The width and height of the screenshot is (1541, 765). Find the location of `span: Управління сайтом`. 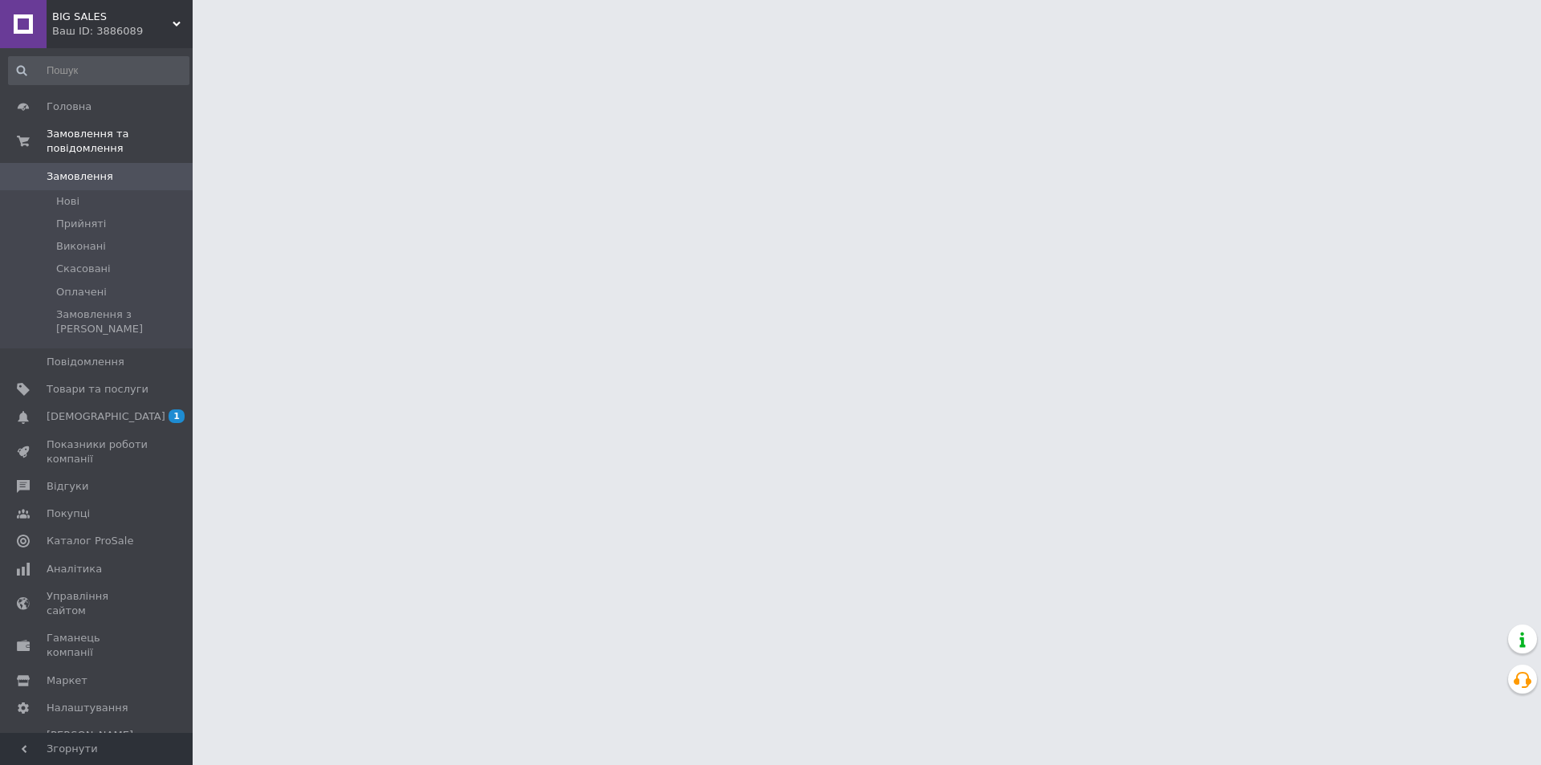

span: Управління сайтом is located at coordinates (97, 604).